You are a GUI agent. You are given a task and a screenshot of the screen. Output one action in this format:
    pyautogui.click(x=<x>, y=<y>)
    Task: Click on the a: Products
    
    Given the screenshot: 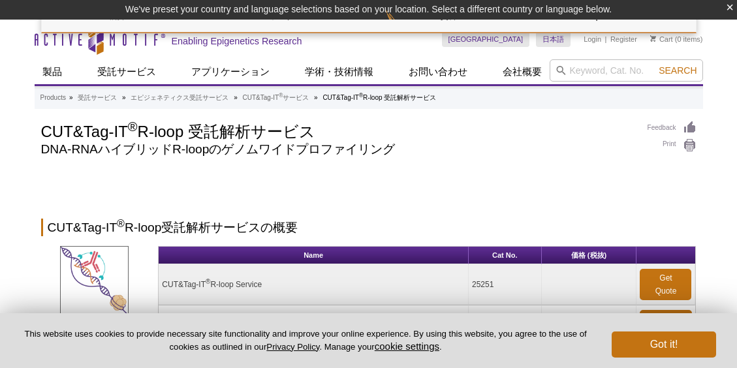 What is the action you would take?
    pyautogui.click(x=53, y=98)
    